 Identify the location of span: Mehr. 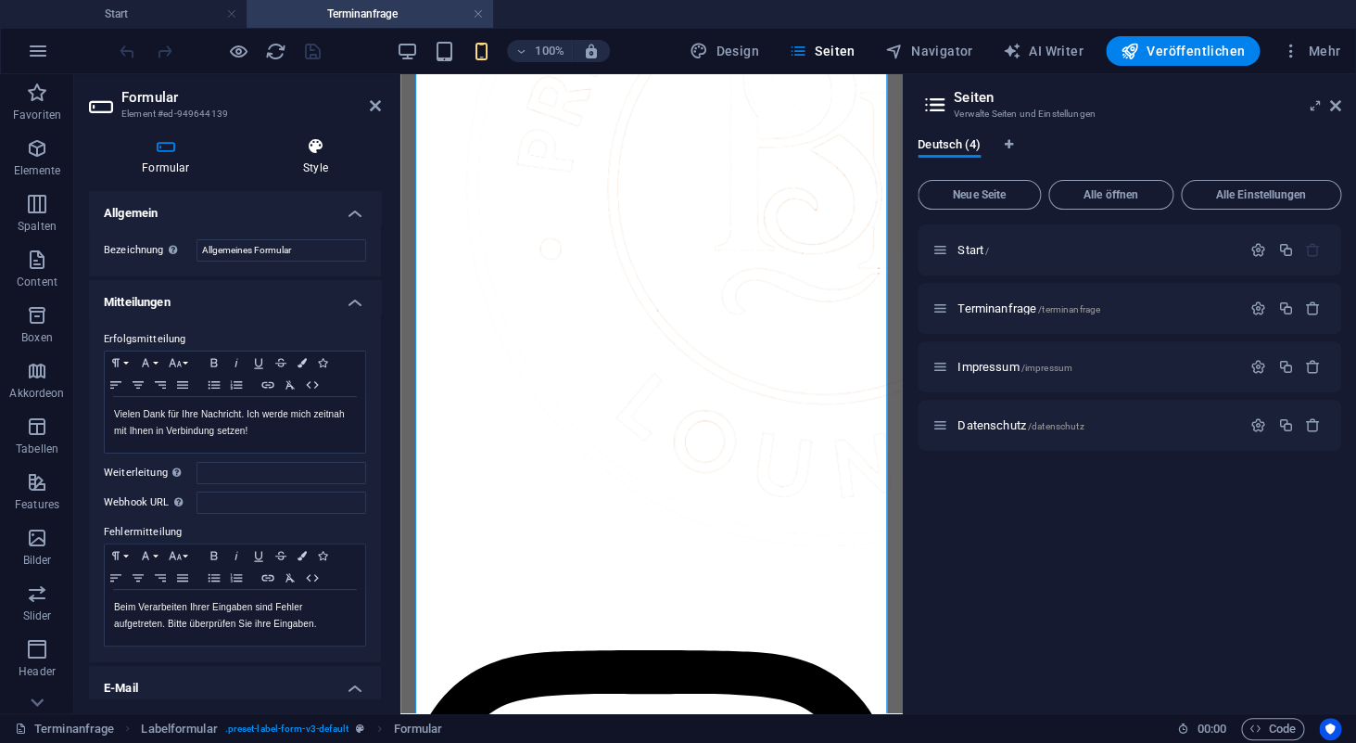
(1311, 51).